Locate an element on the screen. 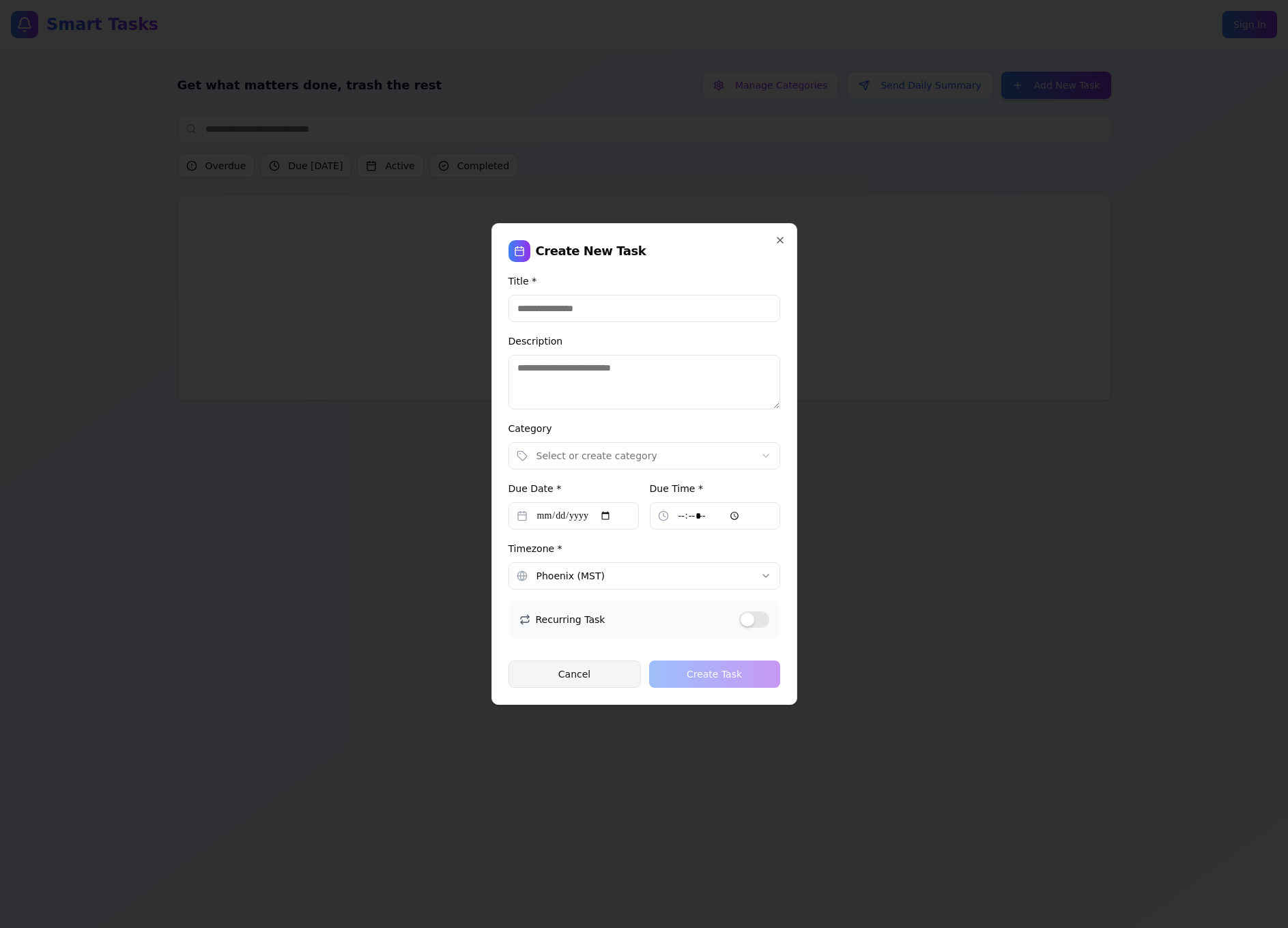  label: Due Time * is located at coordinates (676, 489).